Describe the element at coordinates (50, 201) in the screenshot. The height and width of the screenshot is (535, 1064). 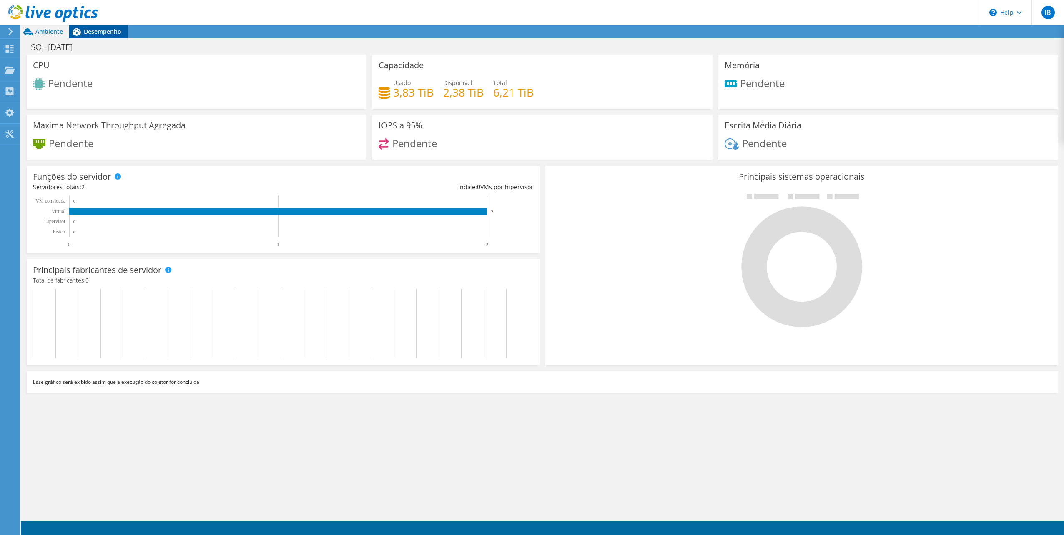
I see `text: VM convidada` at that location.